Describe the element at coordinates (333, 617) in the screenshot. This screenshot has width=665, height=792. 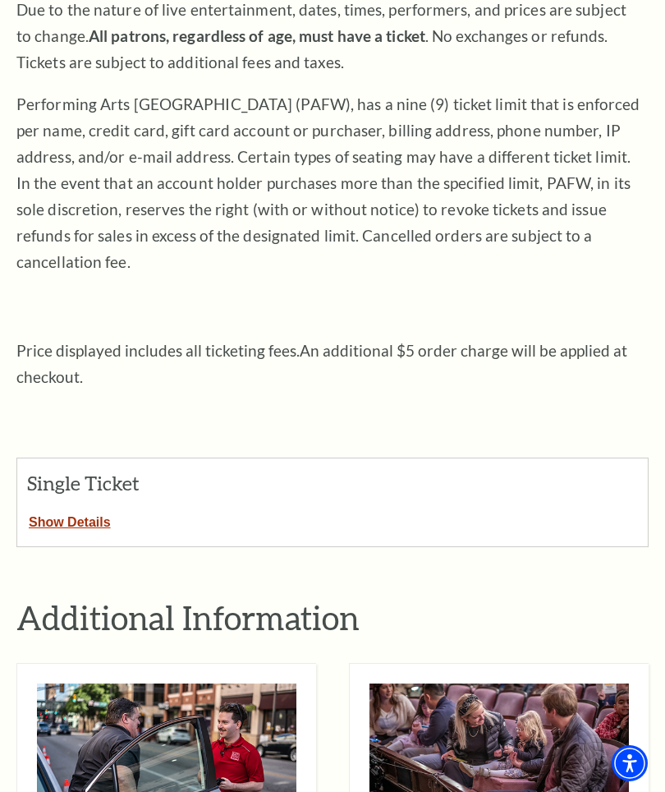
I see `h2: Additional Information` at that location.